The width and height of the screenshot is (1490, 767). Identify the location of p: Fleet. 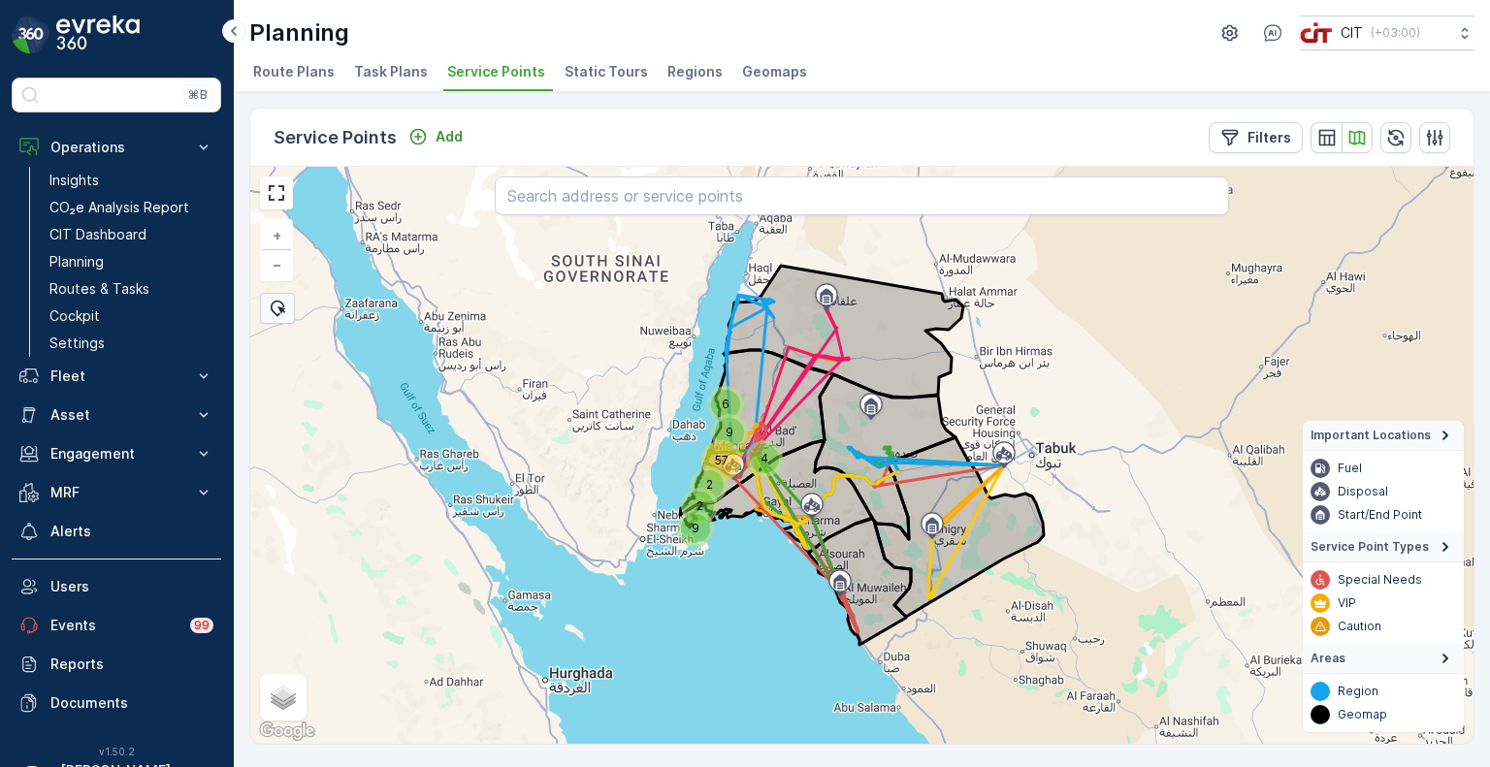
(116, 376).